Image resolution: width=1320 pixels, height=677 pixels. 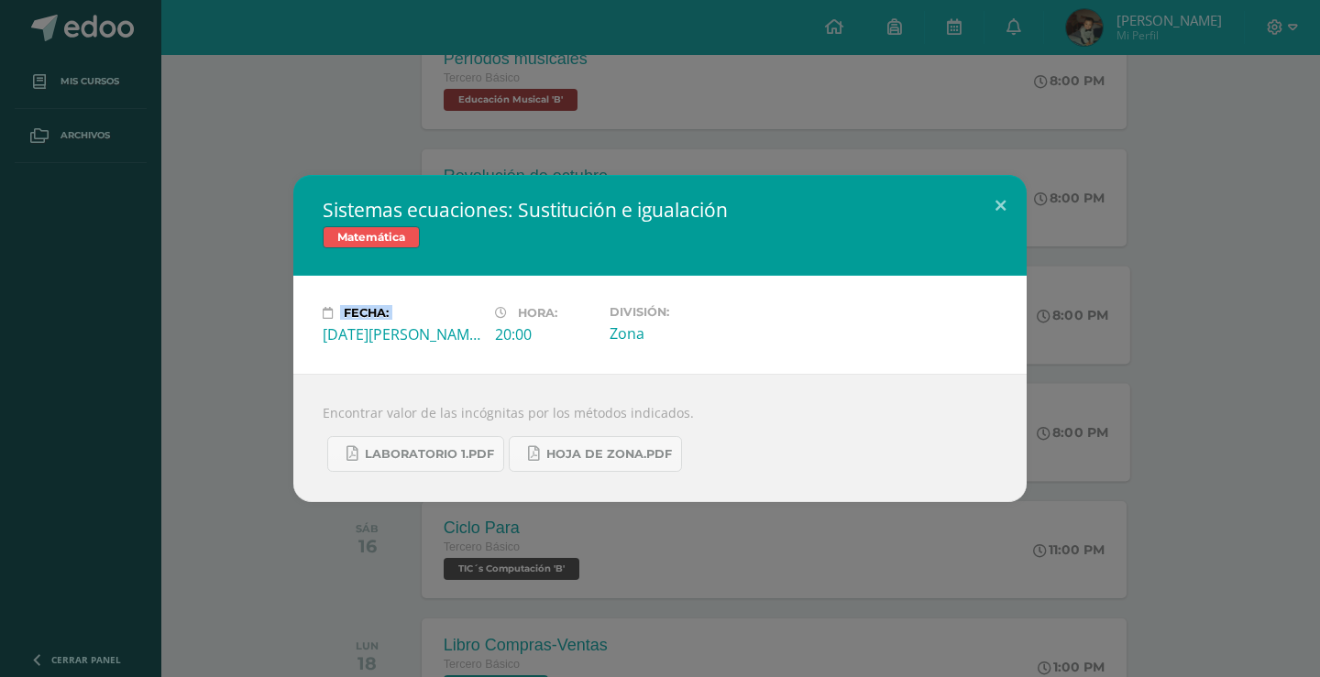 What do you see at coordinates (366, 313) in the screenshot?
I see `span: Fecha:` at bounding box center [366, 313].